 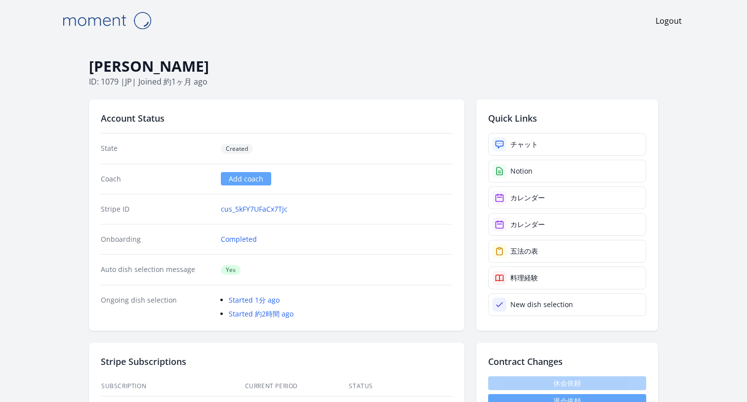 What do you see at coordinates (567, 383) in the screenshot?
I see `span: 休会依頼` at bounding box center [567, 383].